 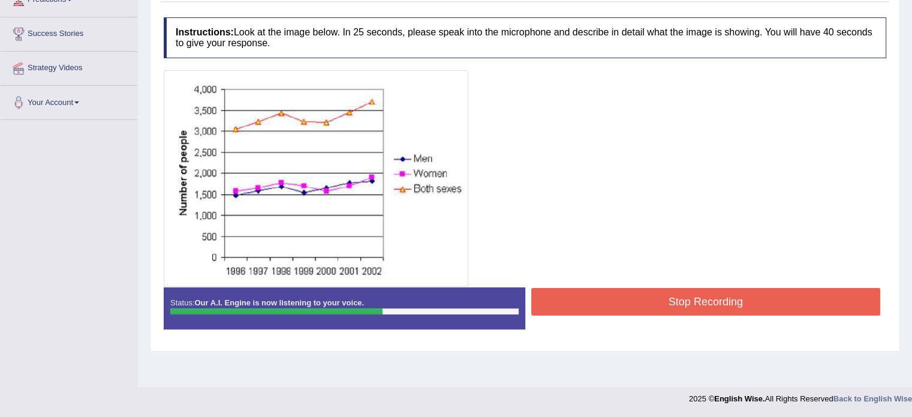 What do you see at coordinates (800, 395) in the screenshot?
I see `div: 2025 © All Rights Reserved` at bounding box center [800, 395].